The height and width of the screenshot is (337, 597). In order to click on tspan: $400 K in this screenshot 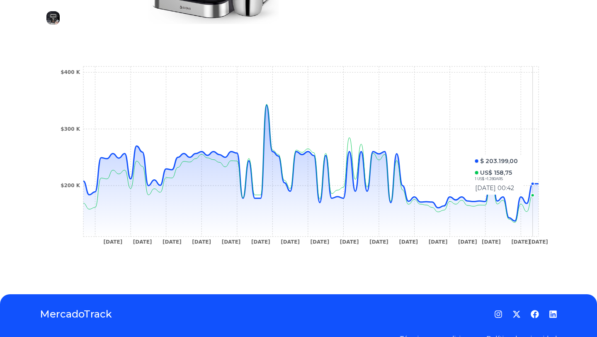, I will do `click(70, 72)`.